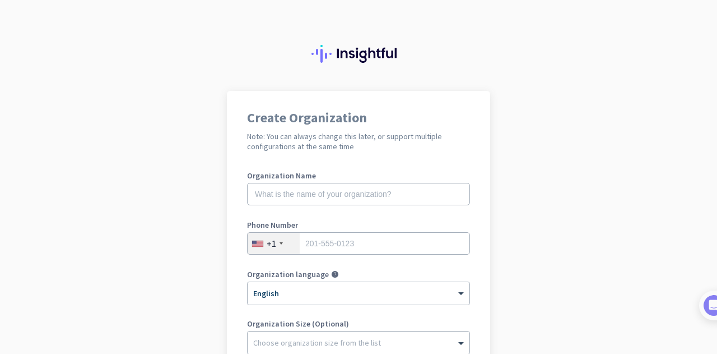  I want to click on label: Organization language, so click(288, 274).